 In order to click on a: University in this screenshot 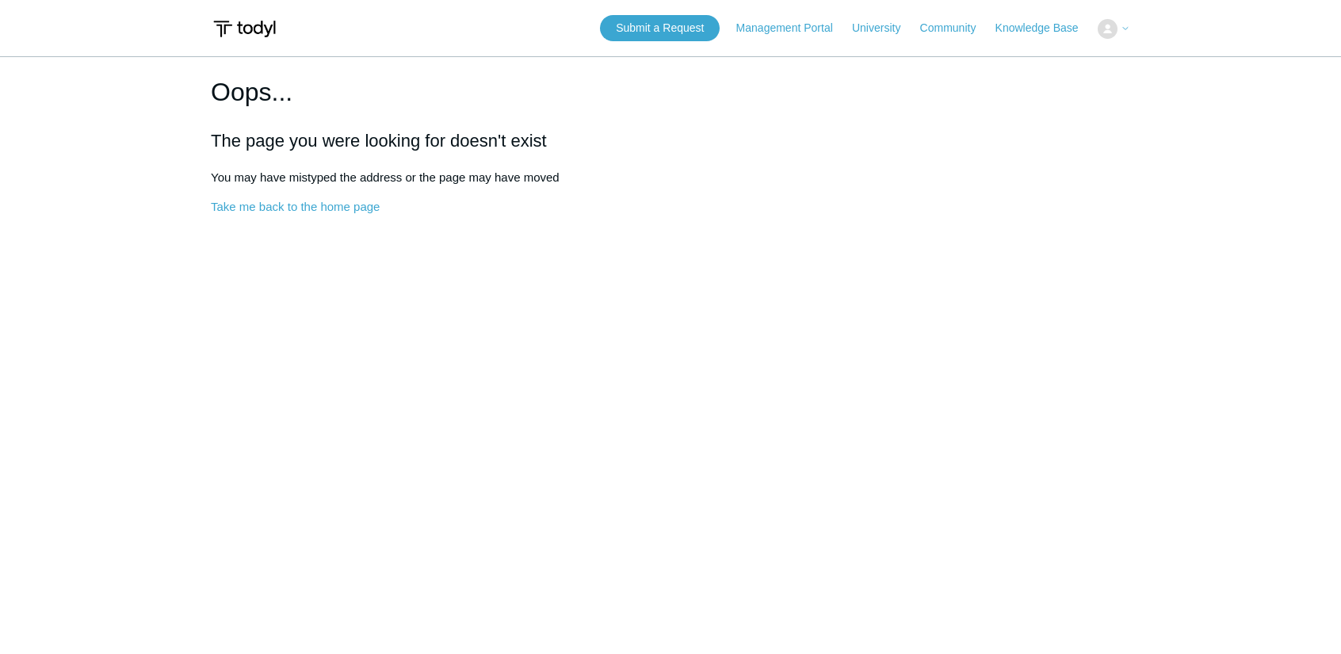, I will do `click(884, 28)`.